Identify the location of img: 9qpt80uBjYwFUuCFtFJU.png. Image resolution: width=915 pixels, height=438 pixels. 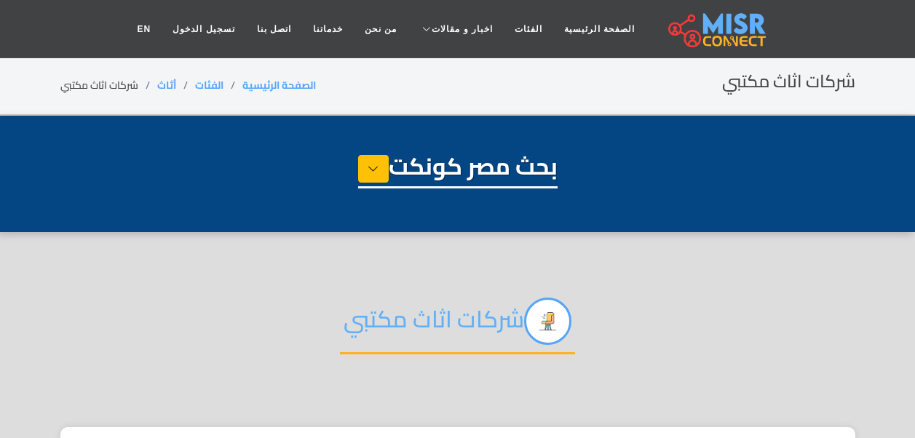
(548, 321).